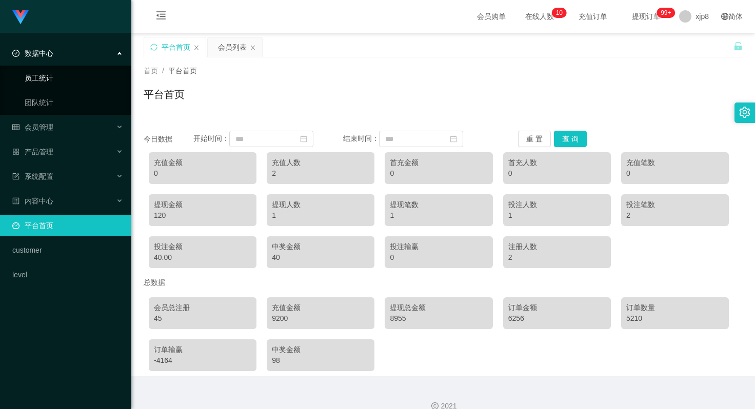  Describe the element at coordinates (557, 308) in the screenshot. I see `div: 订单金额` at that location.